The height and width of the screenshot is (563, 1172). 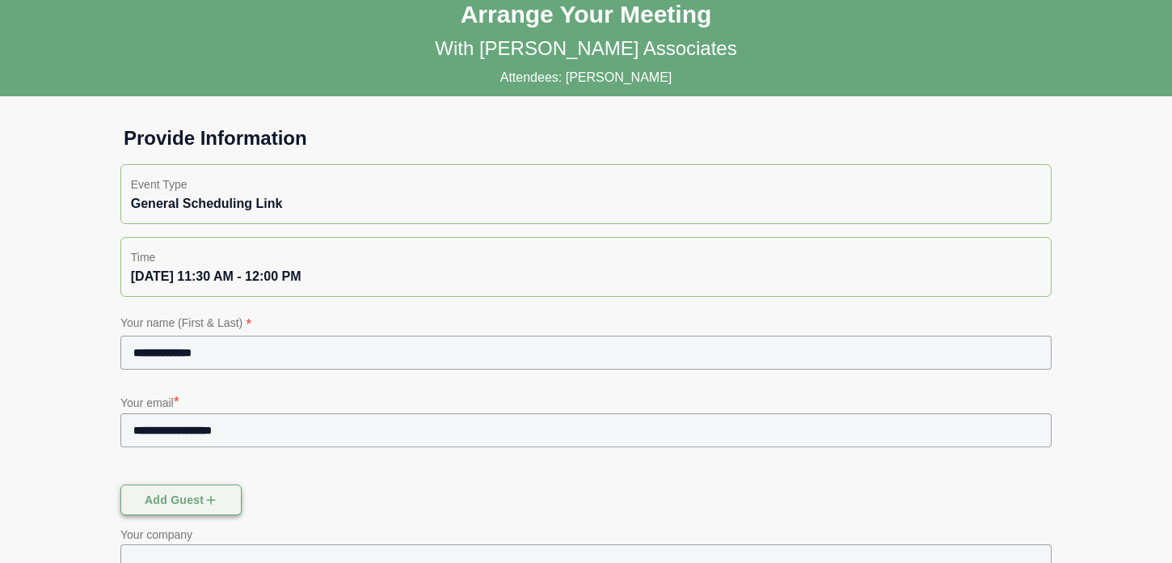 I want to click on div: General Scheduling Link, so click(x=586, y=204).